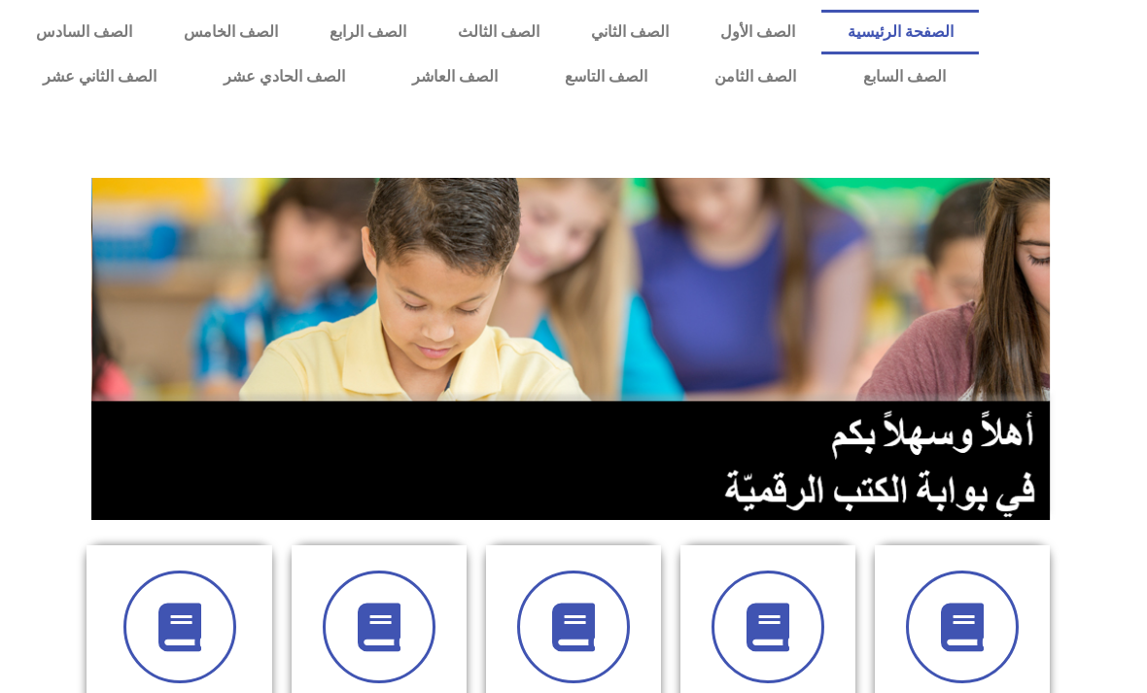  Describe the element at coordinates (285, 77) in the screenshot. I see `a: الصف الحادي عشر` at that location.